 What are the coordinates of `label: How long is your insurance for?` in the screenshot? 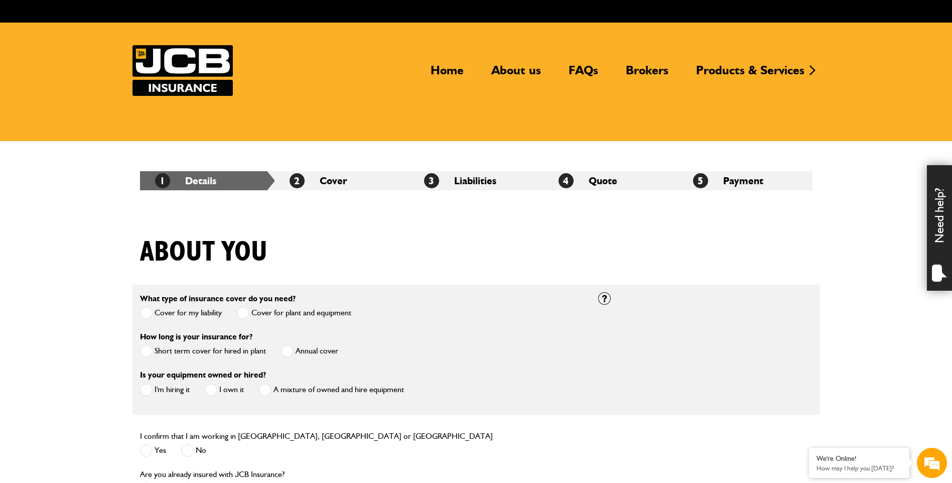 It's located at (196, 337).